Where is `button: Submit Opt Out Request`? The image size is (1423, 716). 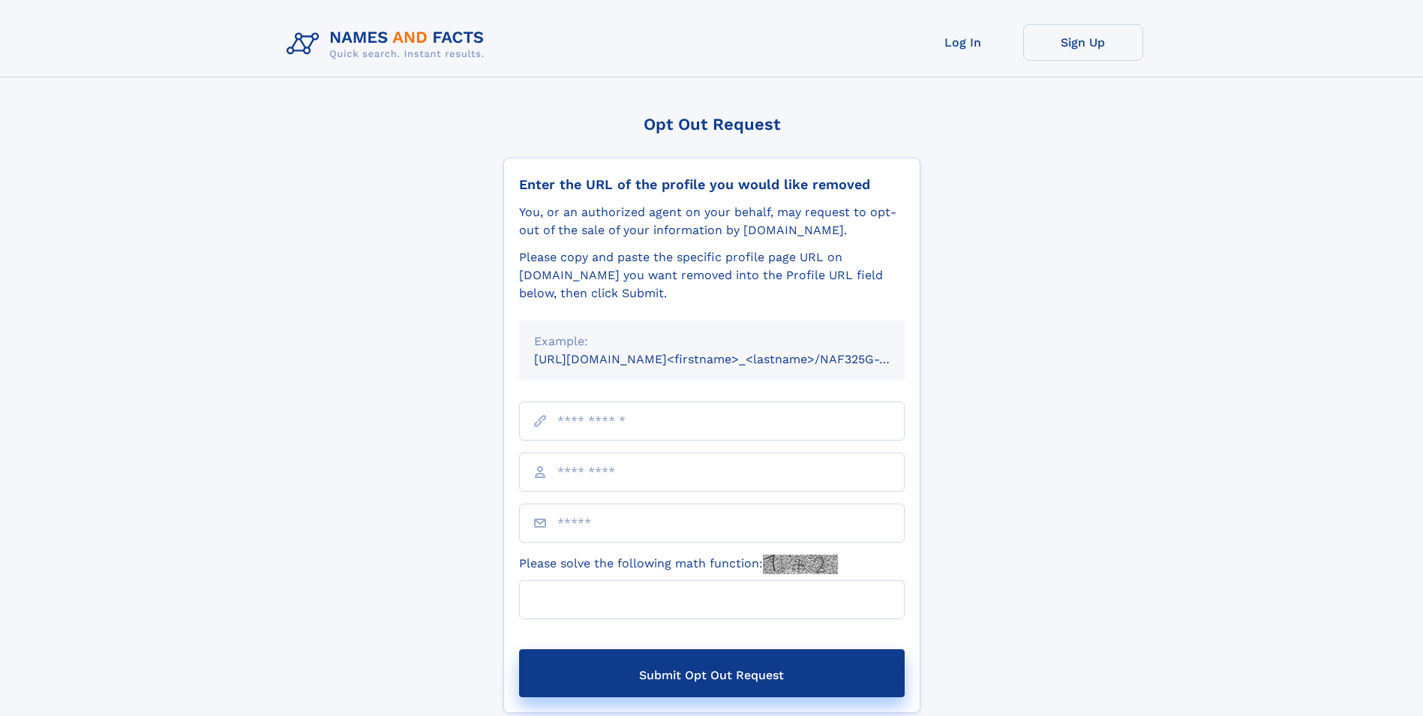
button: Submit Opt Out Request is located at coordinates (712, 673).